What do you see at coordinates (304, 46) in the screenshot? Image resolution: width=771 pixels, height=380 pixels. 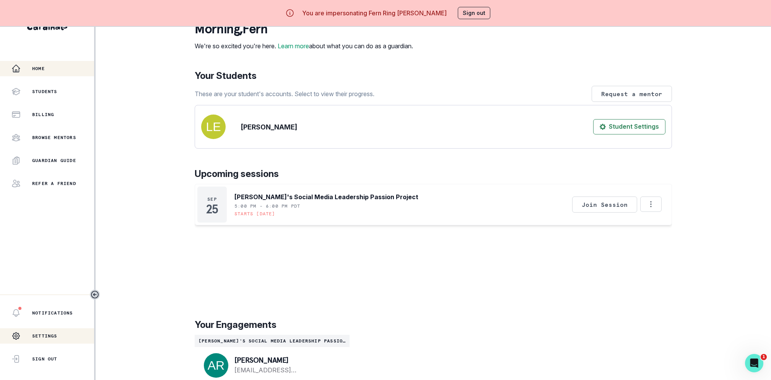 I see `p: We're so excited you're here. about what you can do as a guardian.` at bounding box center [304, 46].